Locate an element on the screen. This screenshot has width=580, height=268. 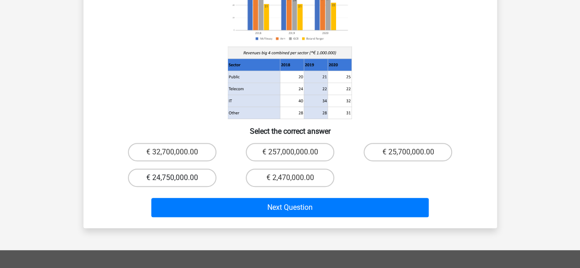
label: € 257,000,000.00 is located at coordinates (290, 152).